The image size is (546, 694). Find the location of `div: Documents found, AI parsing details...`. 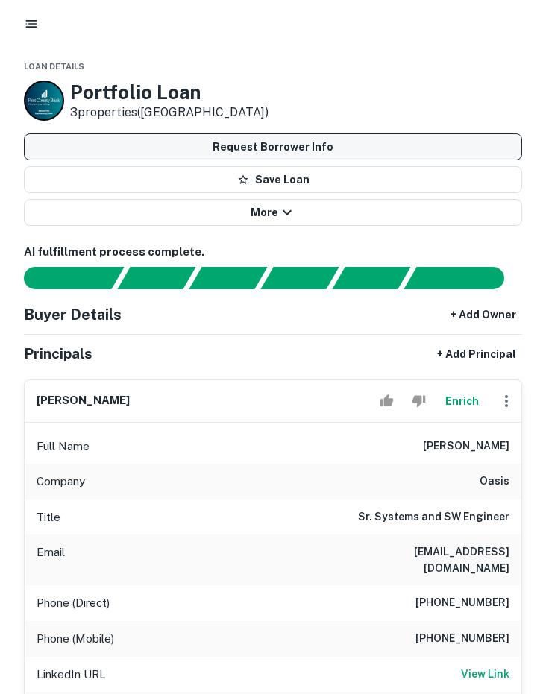

div: Documents found, AI parsing details... is located at coordinates (227, 278).